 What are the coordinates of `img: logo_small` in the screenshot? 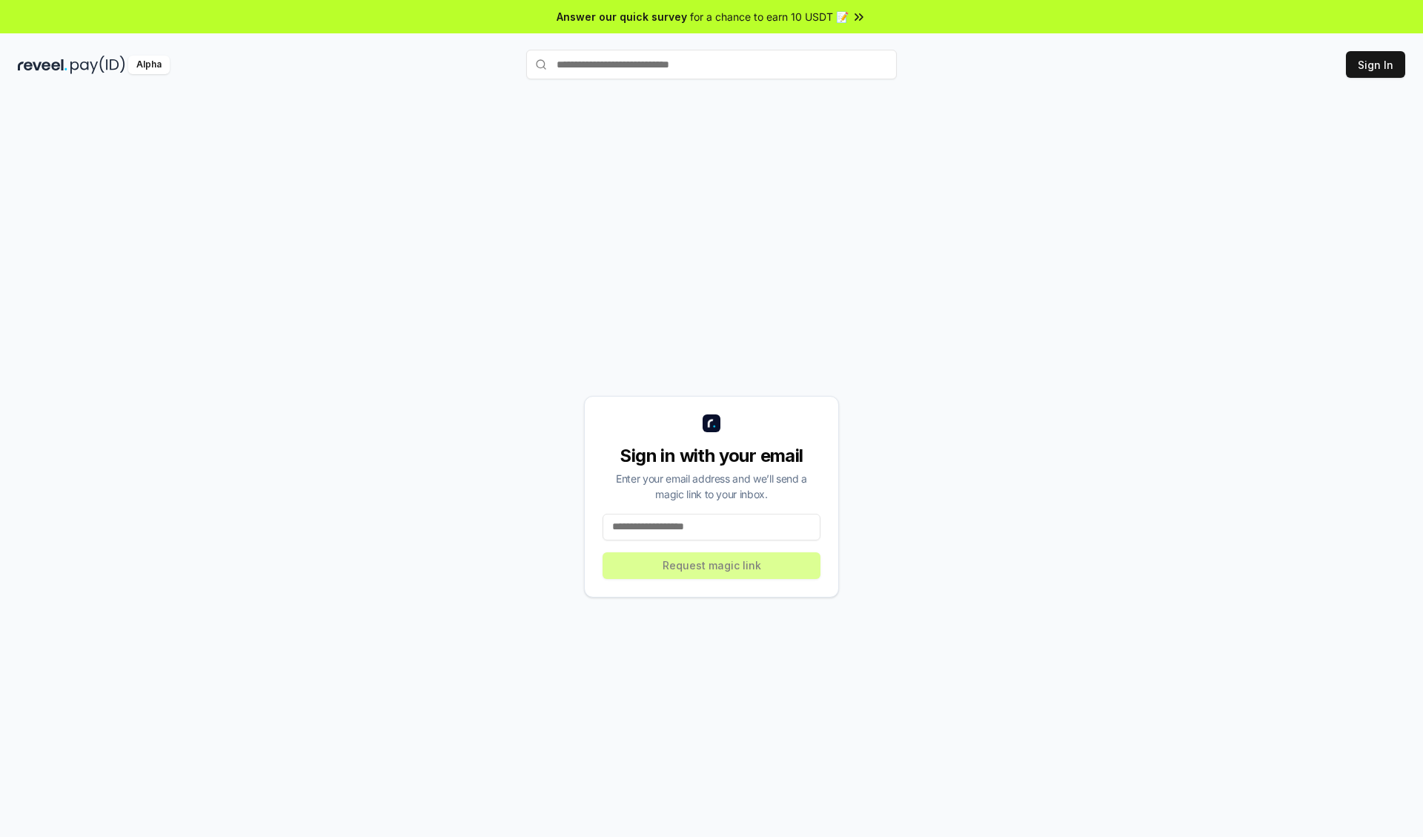 It's located at (711, 423).